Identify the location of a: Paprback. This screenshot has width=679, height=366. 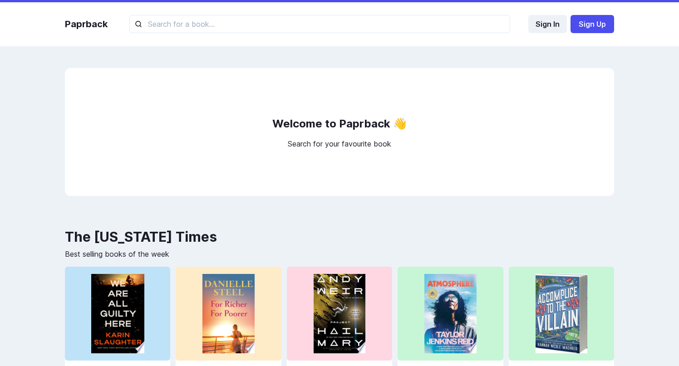
(86, 24).